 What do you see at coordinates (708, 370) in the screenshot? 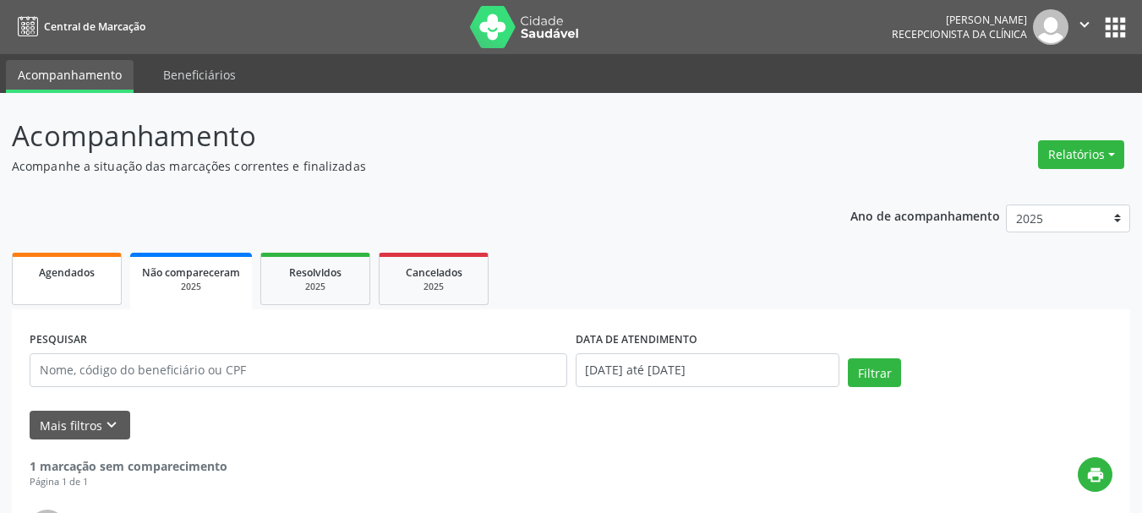
I see `input: Selecione um intervalo` at bounding box center [708, 370].